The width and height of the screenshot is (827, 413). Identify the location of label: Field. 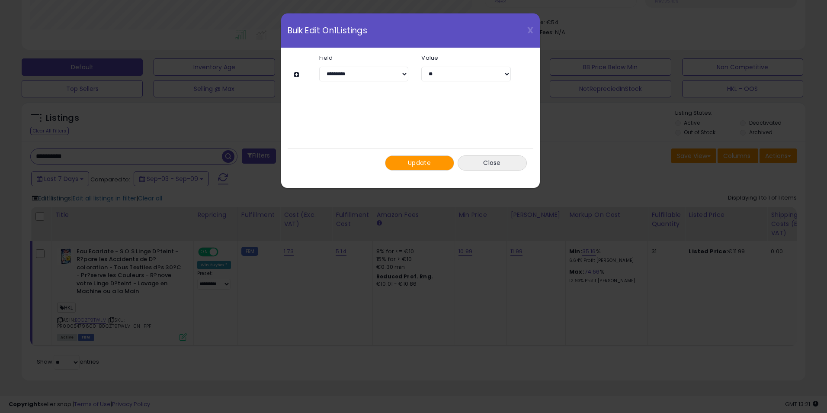
(364, 58).